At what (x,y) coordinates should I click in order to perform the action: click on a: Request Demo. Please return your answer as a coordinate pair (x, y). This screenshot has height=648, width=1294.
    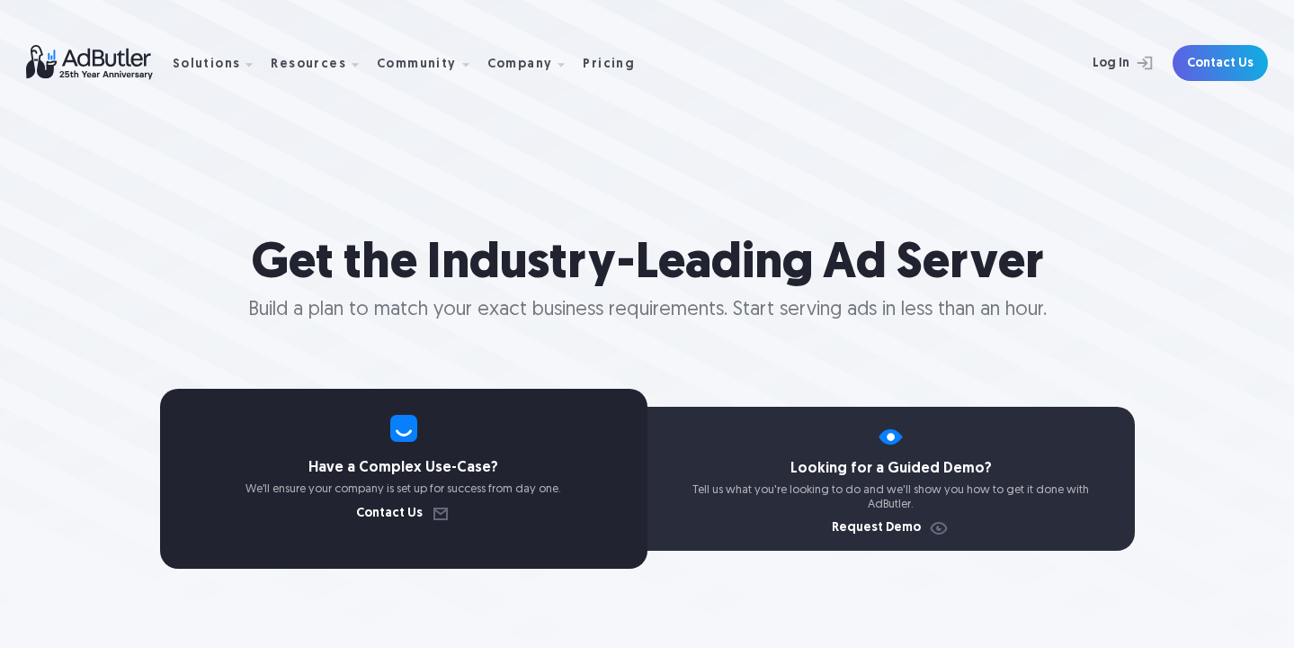
    Looking at the image, I should click on (891, 528).